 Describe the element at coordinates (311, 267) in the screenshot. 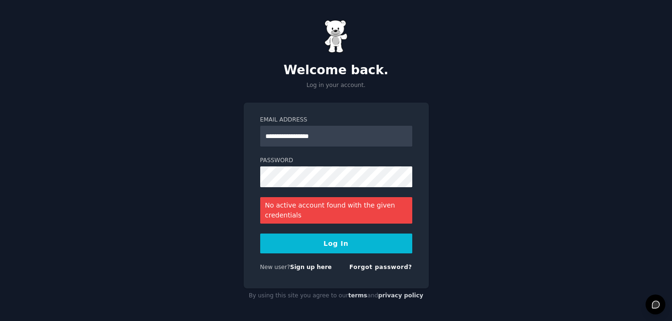

I see `a: Sign up here` at that location.